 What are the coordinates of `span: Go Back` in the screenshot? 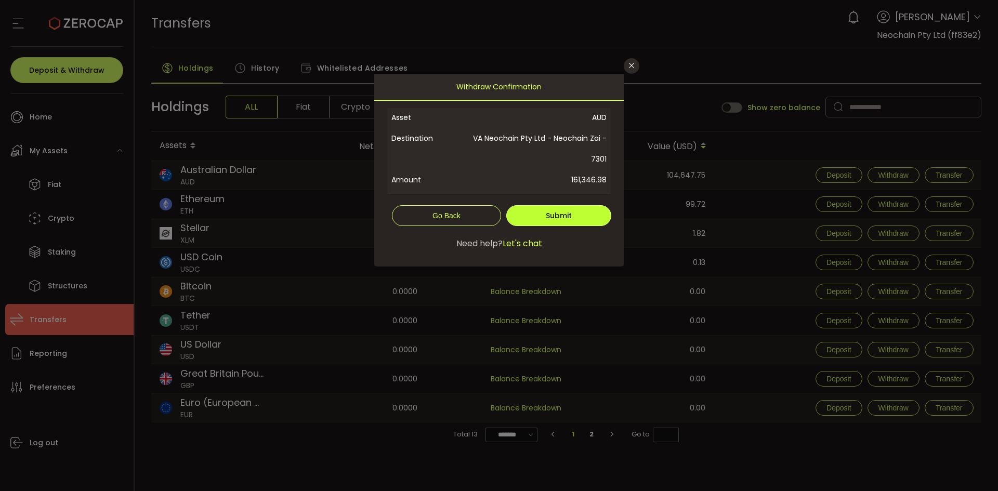 It's located at (446, 216).